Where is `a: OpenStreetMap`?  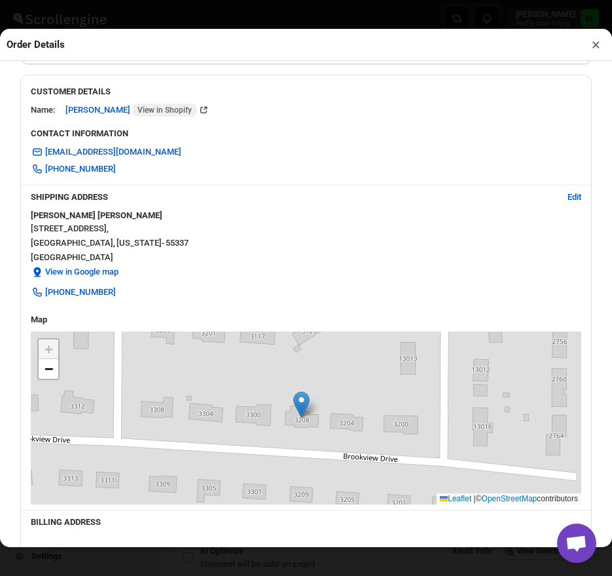
a: OpenStreetMap is located at coordinates (510, 498).